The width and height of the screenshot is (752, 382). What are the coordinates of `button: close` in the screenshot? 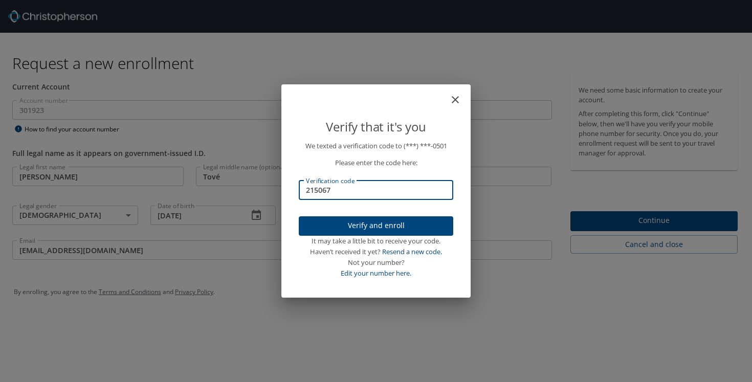 It's located at (461, 95).